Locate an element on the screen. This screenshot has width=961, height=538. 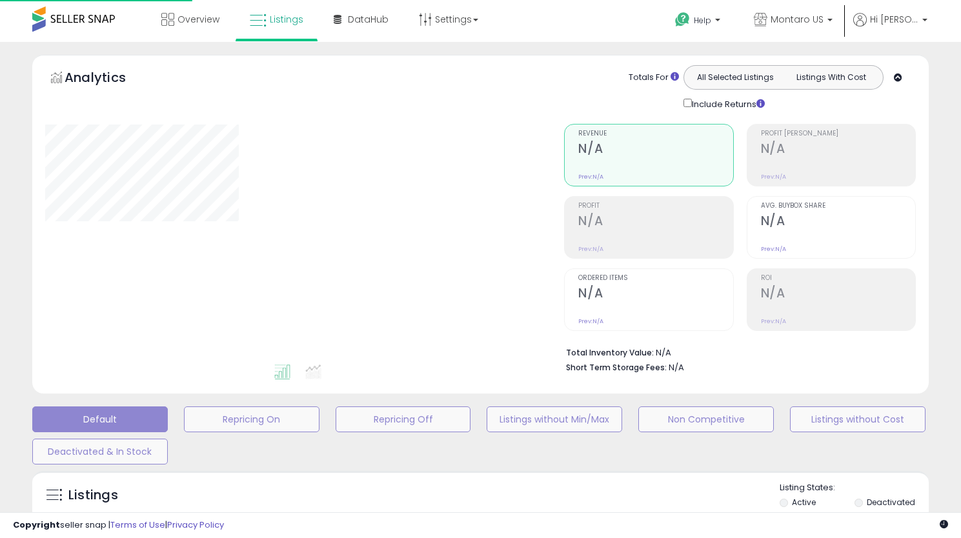
span: Profit is located at coordinates (655, 206).